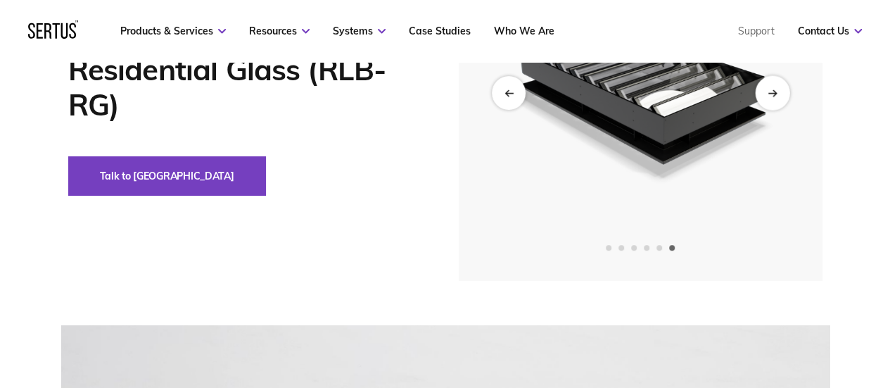 This screenshot has width=890, height=388. Describe the element at coordinates (608, 248) in the screenshot. I see `span: Go to slide 1` at that location.